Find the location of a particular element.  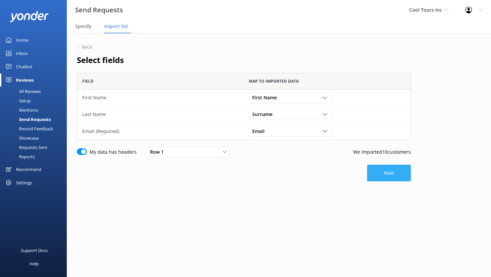

button: Back is located at coordinates (84, 47).